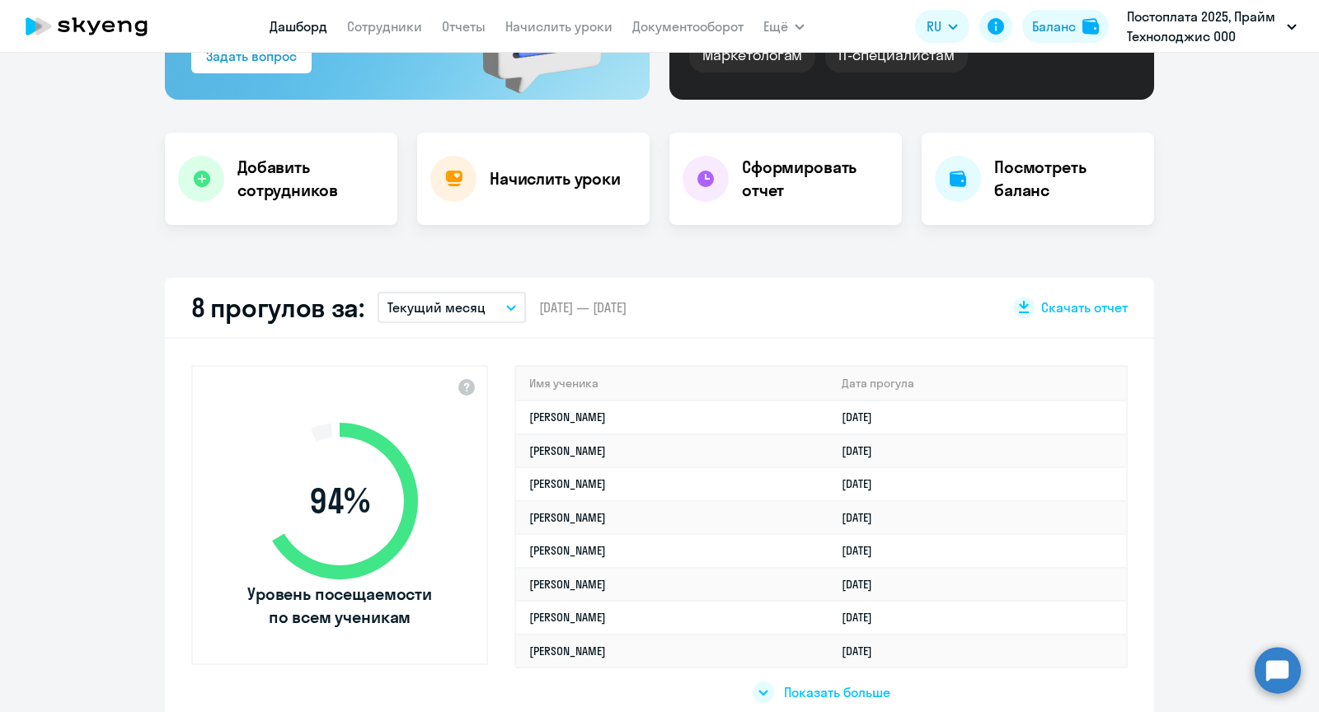 The image size is (1319, 712). Describe the element at coordinates (687, 26) in the screenshot. I see `a: Документооборот` at that location.